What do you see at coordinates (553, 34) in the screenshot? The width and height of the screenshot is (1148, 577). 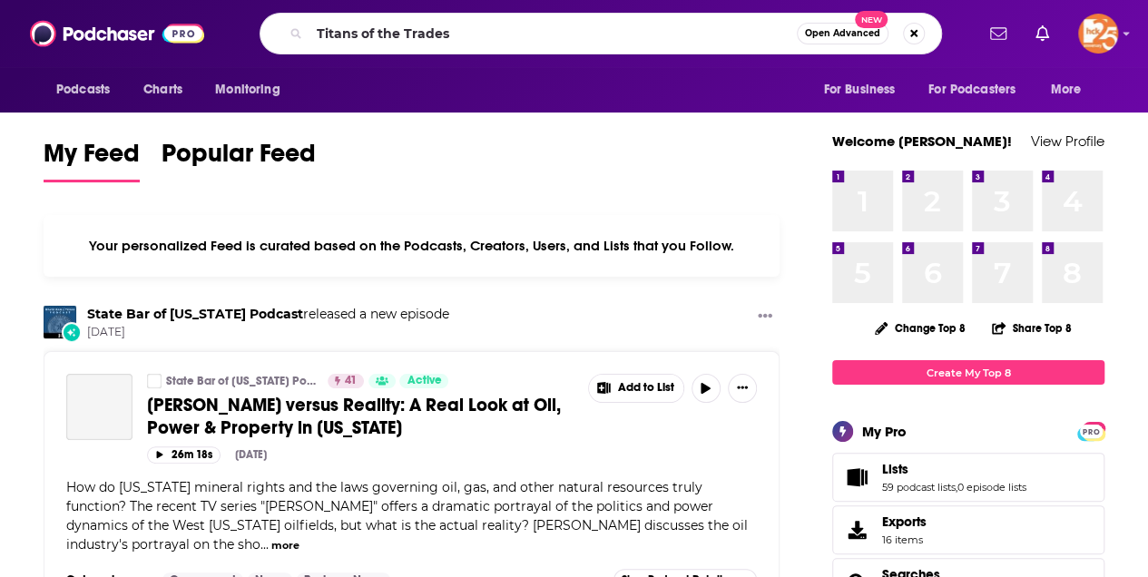 I see `input: Search podcasts, credits, & more...` at bounding box center [553, 34].